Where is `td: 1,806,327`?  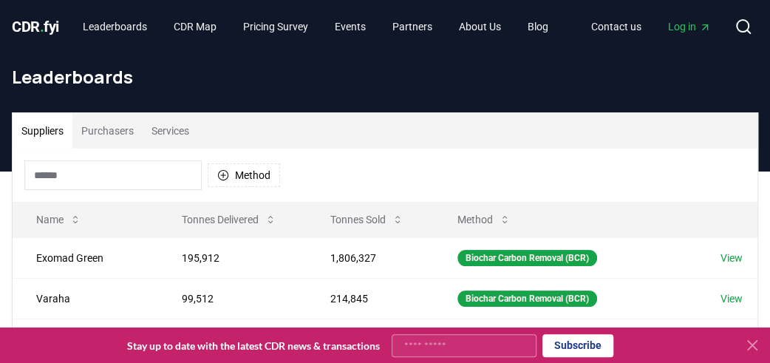 td: 1,806,327 is located at coordinates (370, 257).